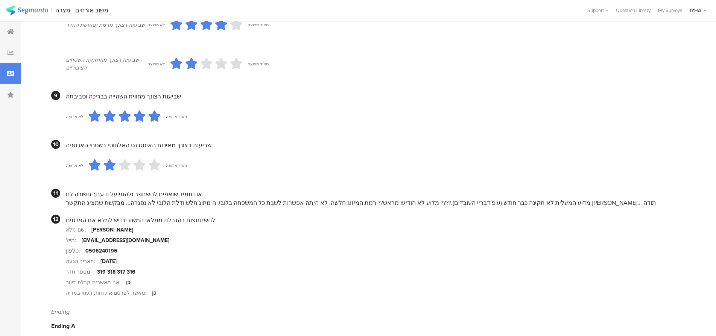 The height and width of the screenshot is (336, 716). What do you see at coordinates (598, 10) in the screenshot?
I see `div: Support` at bounding box center [598, 10].